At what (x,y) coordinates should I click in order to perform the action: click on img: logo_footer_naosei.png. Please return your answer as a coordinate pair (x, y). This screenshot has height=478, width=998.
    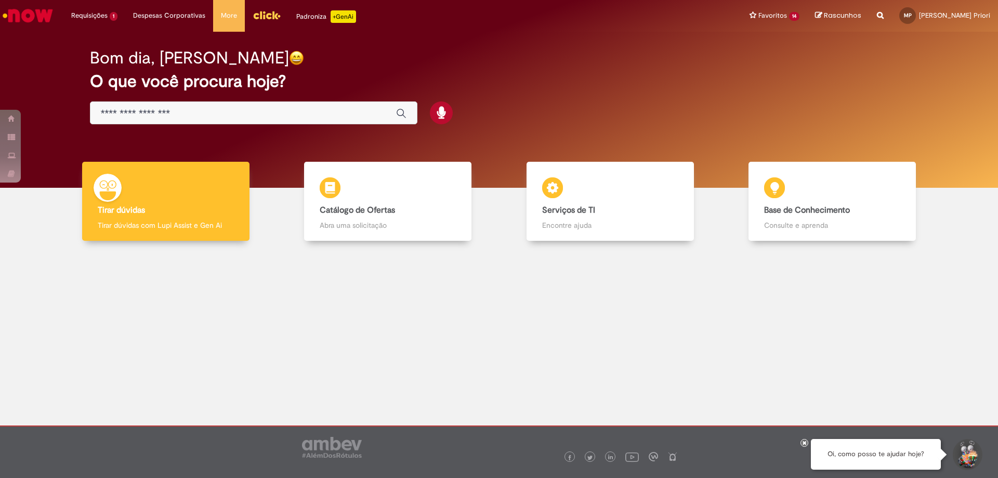
    Looking at the image, I should click on (673, 456).